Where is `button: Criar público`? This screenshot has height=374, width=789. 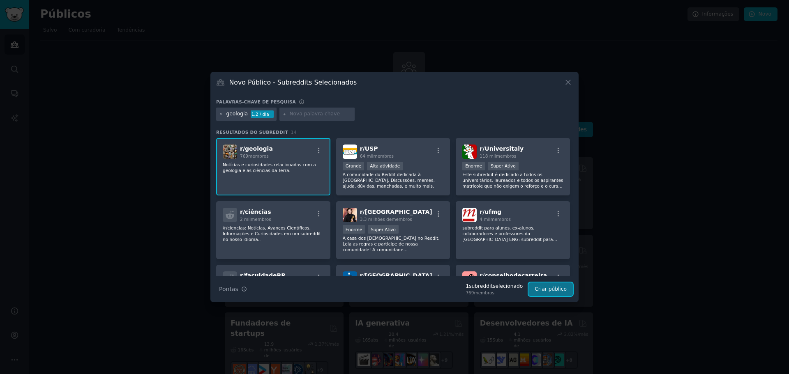
button: Criar público is located at coordinates (551, 290).